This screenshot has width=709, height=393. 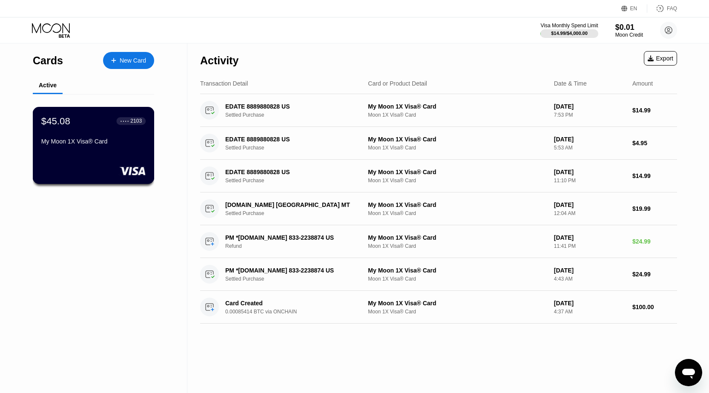 What do you see at coordinates (569, 26) in the screenshot?
I see `div: Visa Monthly Spend Limit` at bounding box center [569, 26].